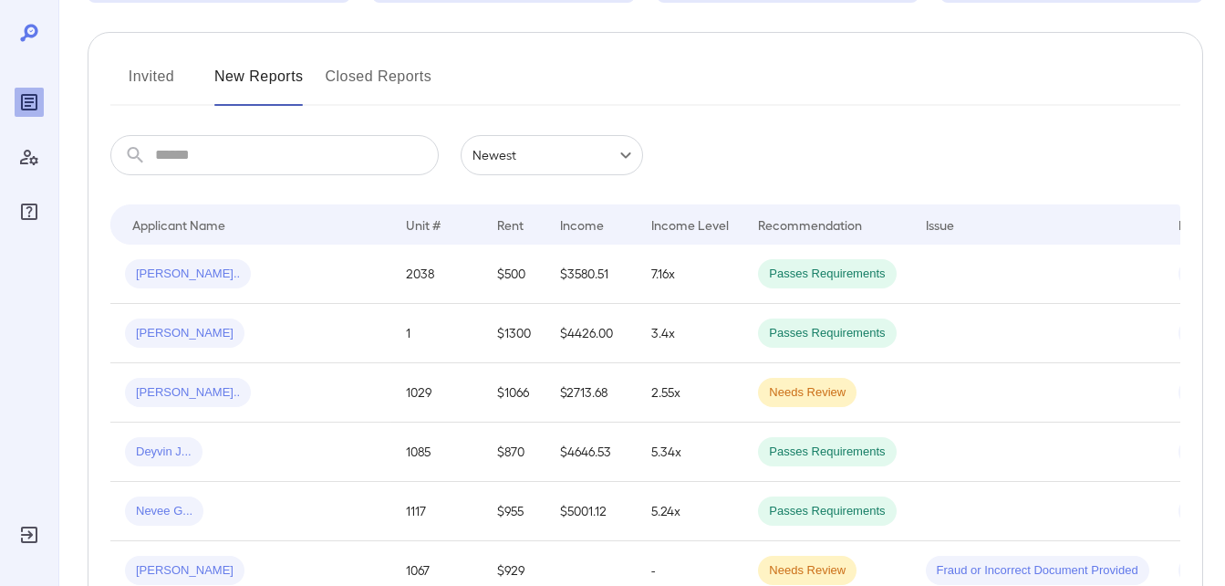 This screenshot has width=1225, height=586. I want to click on td: $870, so click(513, 451).